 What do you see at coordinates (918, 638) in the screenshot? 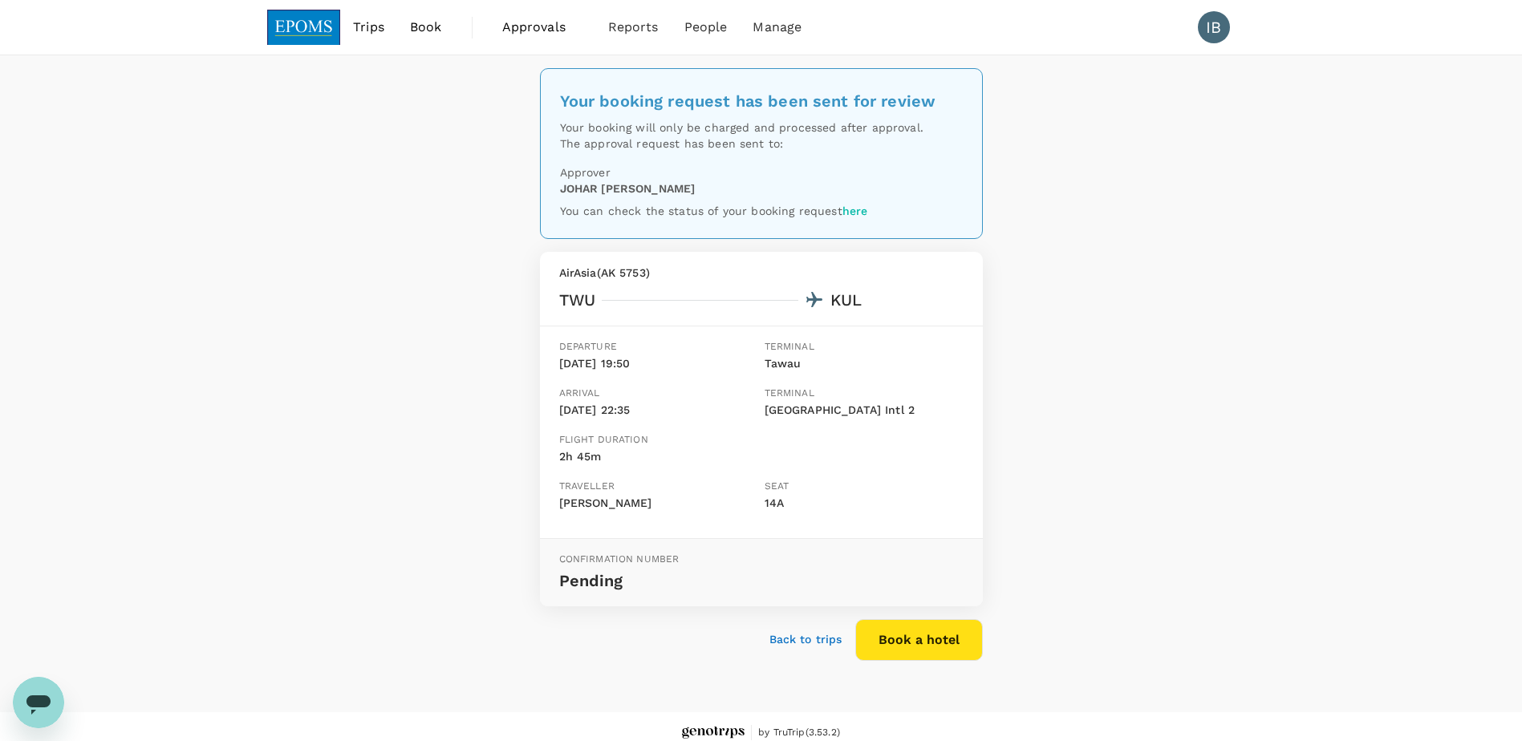
I see `a: Book a hotel` at bounding box center [918, 638].